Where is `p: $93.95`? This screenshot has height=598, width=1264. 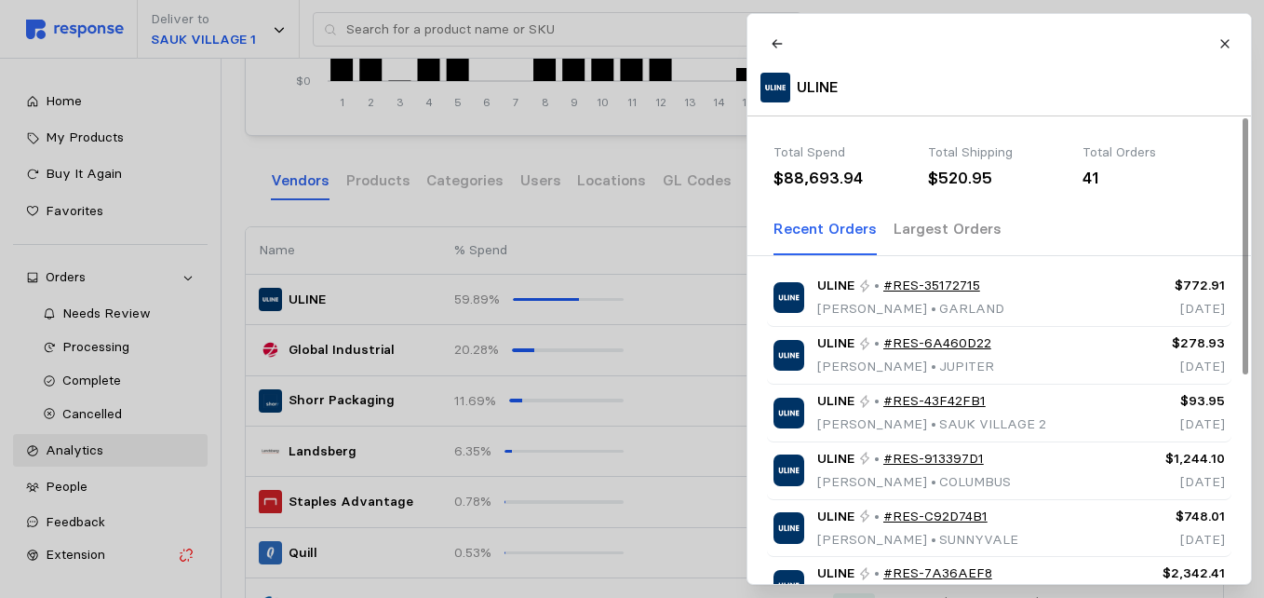
p: $93.95 is located at coordinates (1172, 401).